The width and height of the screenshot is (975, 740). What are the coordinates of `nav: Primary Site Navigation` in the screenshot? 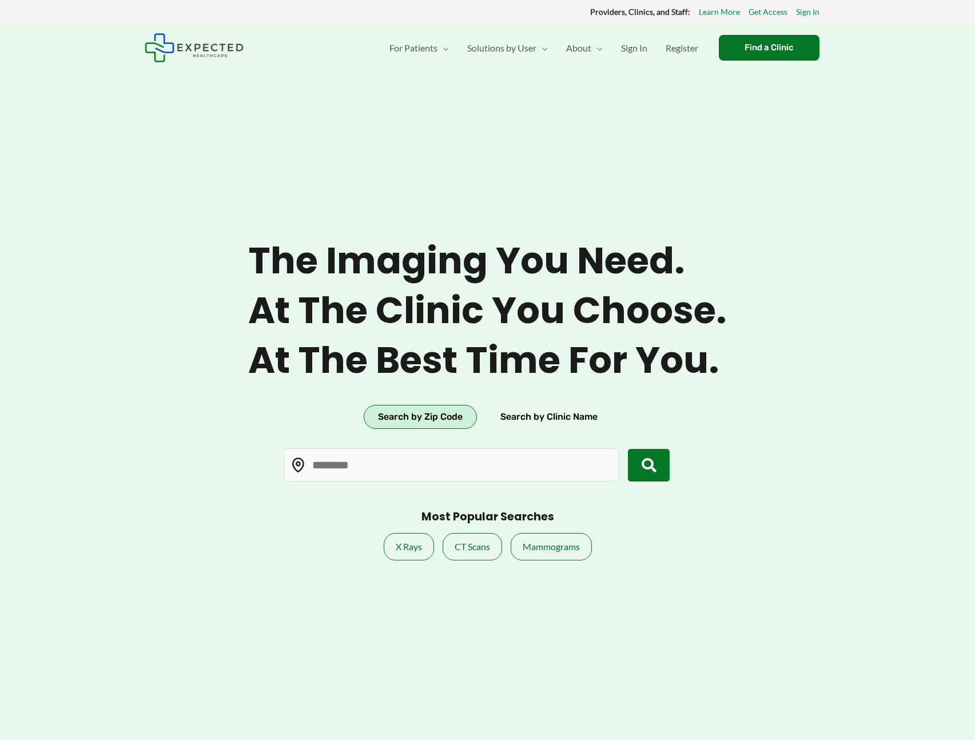 It's located at (544, 48).